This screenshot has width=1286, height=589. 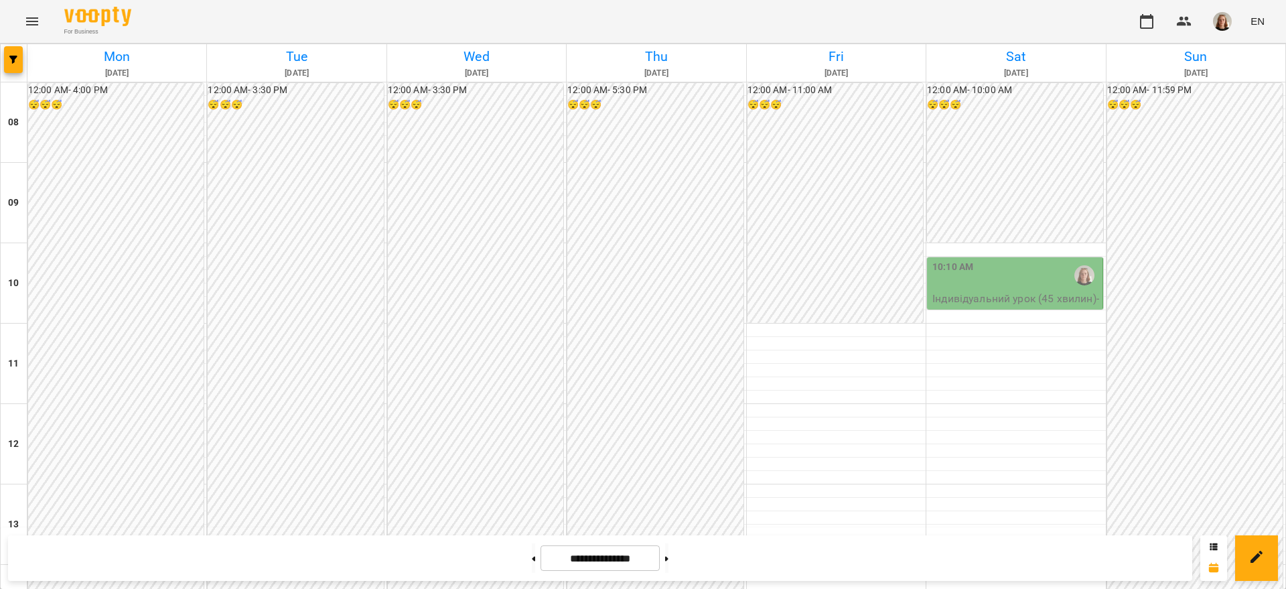 I want to click on img: Дубанич Анна Павлівна, so click(x=1085, y=275).